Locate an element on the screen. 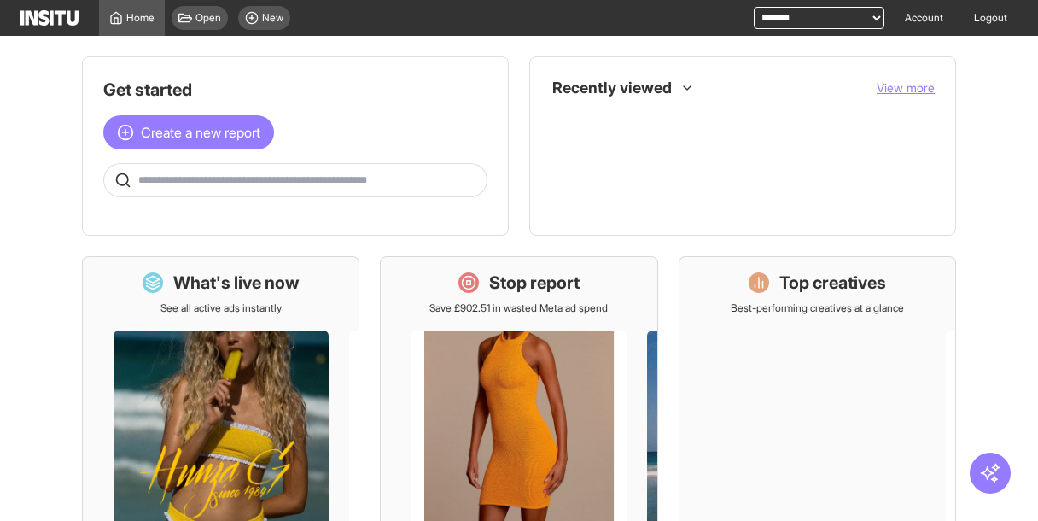  span: Open is located at coordinates (208, 18).